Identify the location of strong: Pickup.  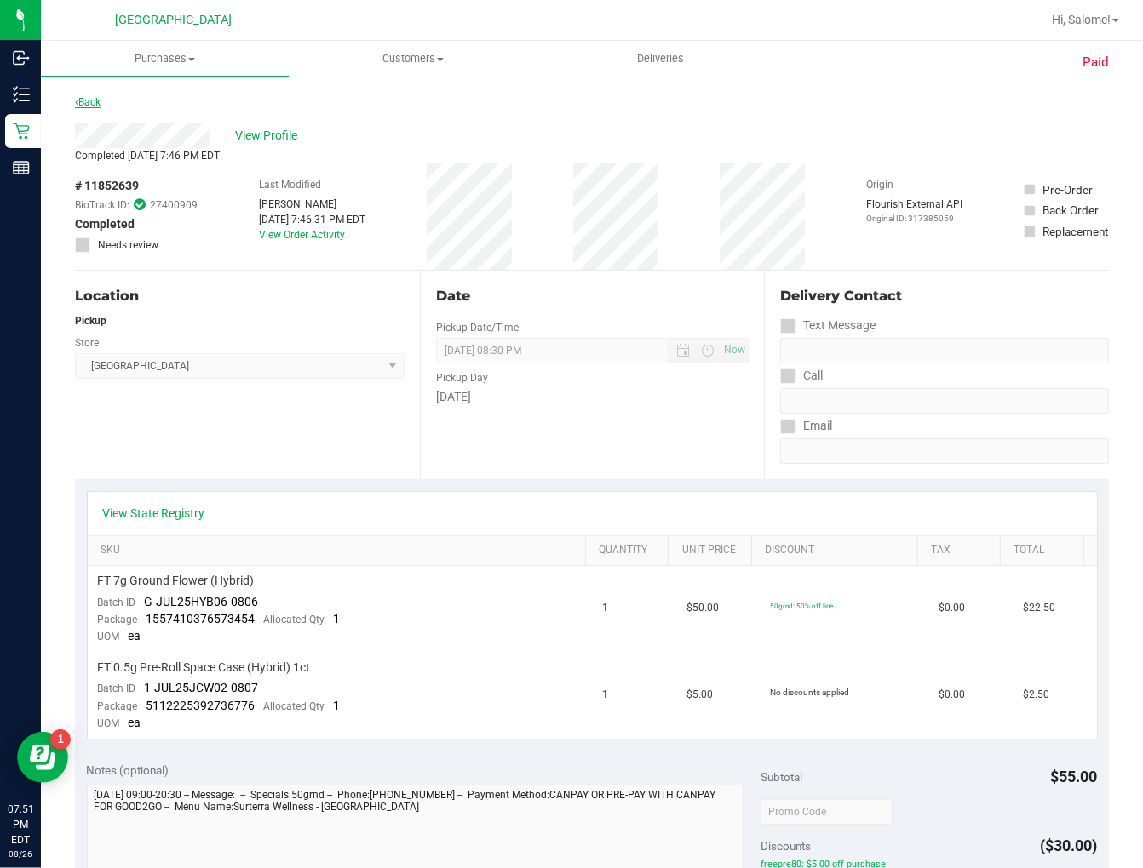
(90, 321).